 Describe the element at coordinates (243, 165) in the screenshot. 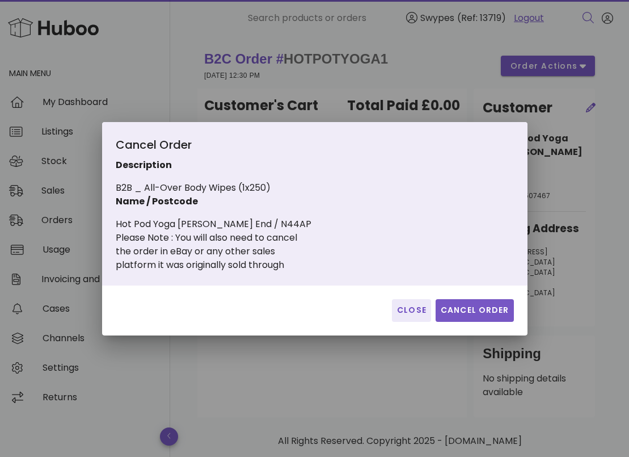

I see `p: Description` at that location.